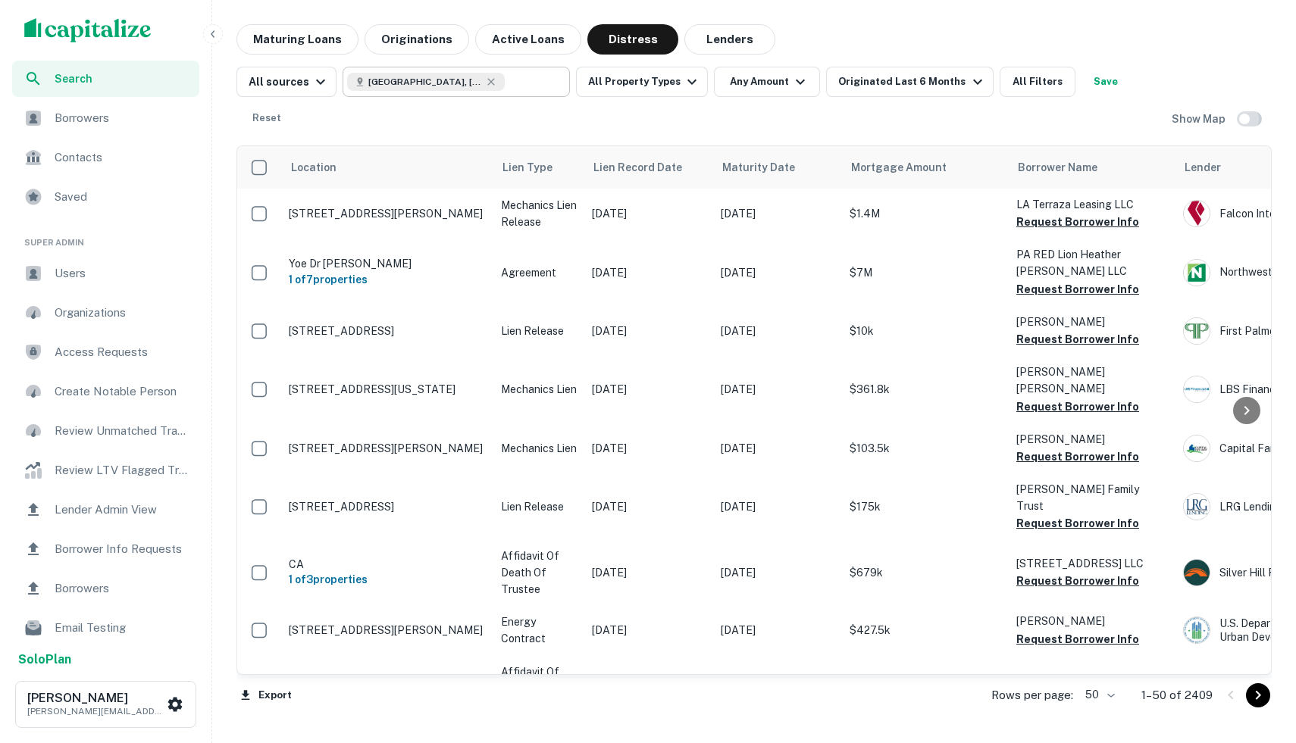 This screenshot has width=1296, height=743. Describe the element at coordinates (45, 660) in the screenshot. I see `a: SoloPlan` at that location.